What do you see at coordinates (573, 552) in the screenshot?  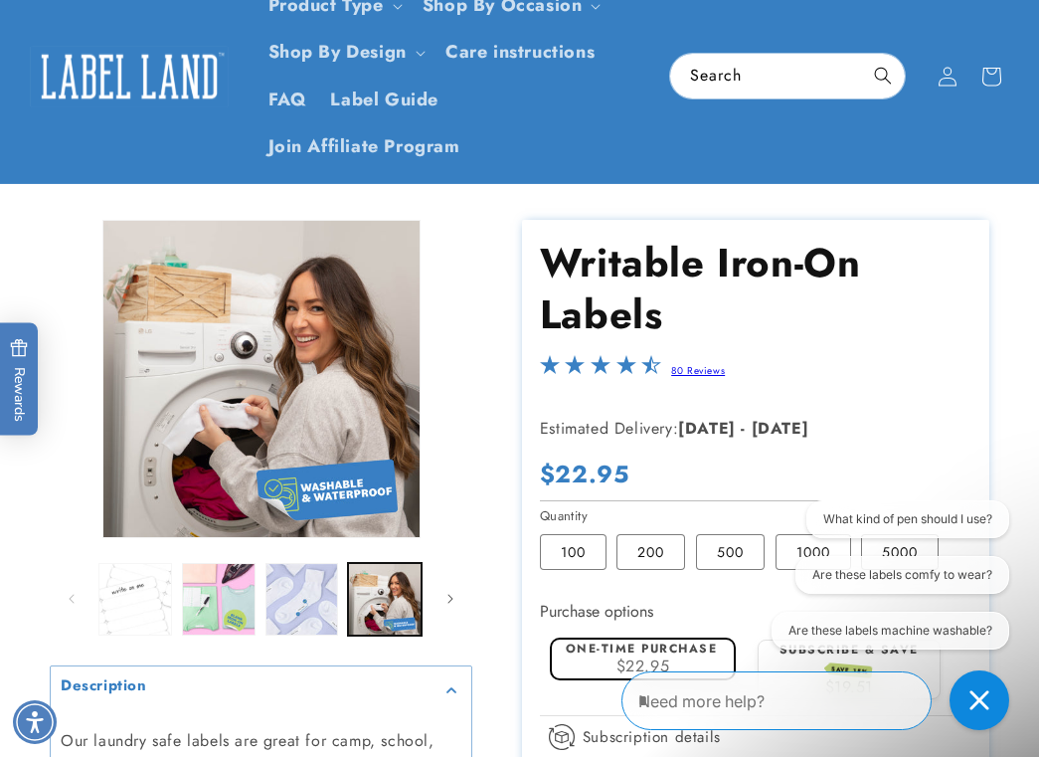 I see `label: 100` at bounding box center [573, 552].